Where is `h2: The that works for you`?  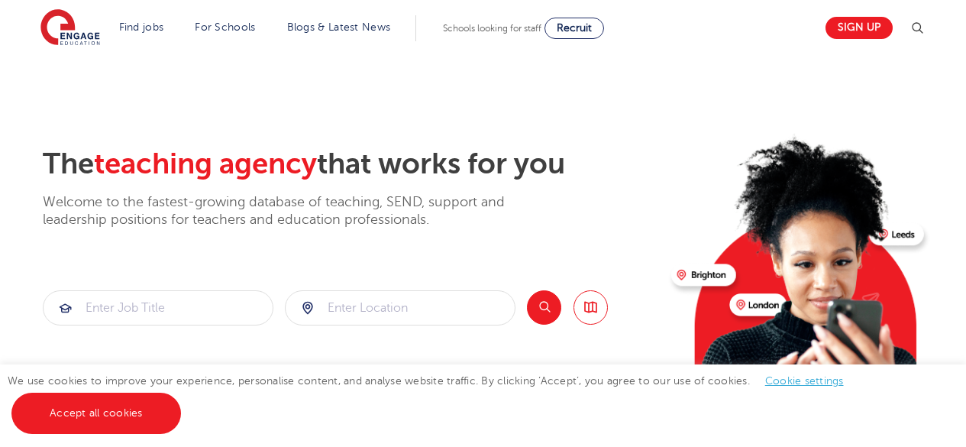 h2: The that works for you is located at coordinates (350, 164).